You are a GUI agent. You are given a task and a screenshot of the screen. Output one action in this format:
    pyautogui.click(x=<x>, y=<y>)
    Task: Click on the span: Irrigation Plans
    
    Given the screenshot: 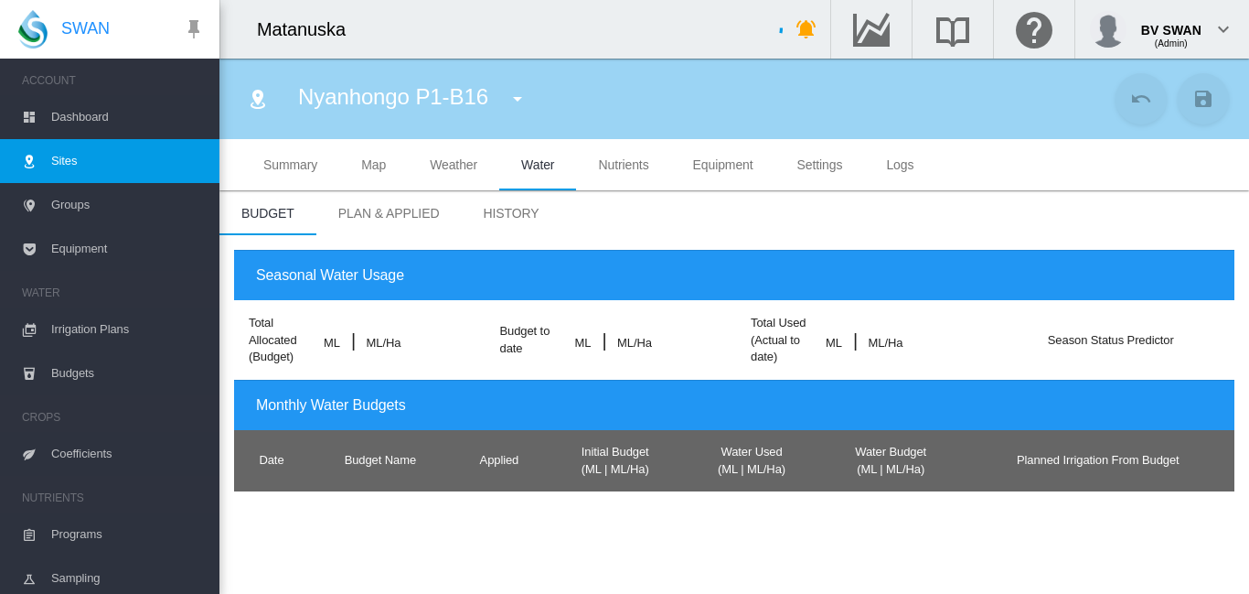 What is the action you would take?
    pyautogui.click(x=128, y=329)
    